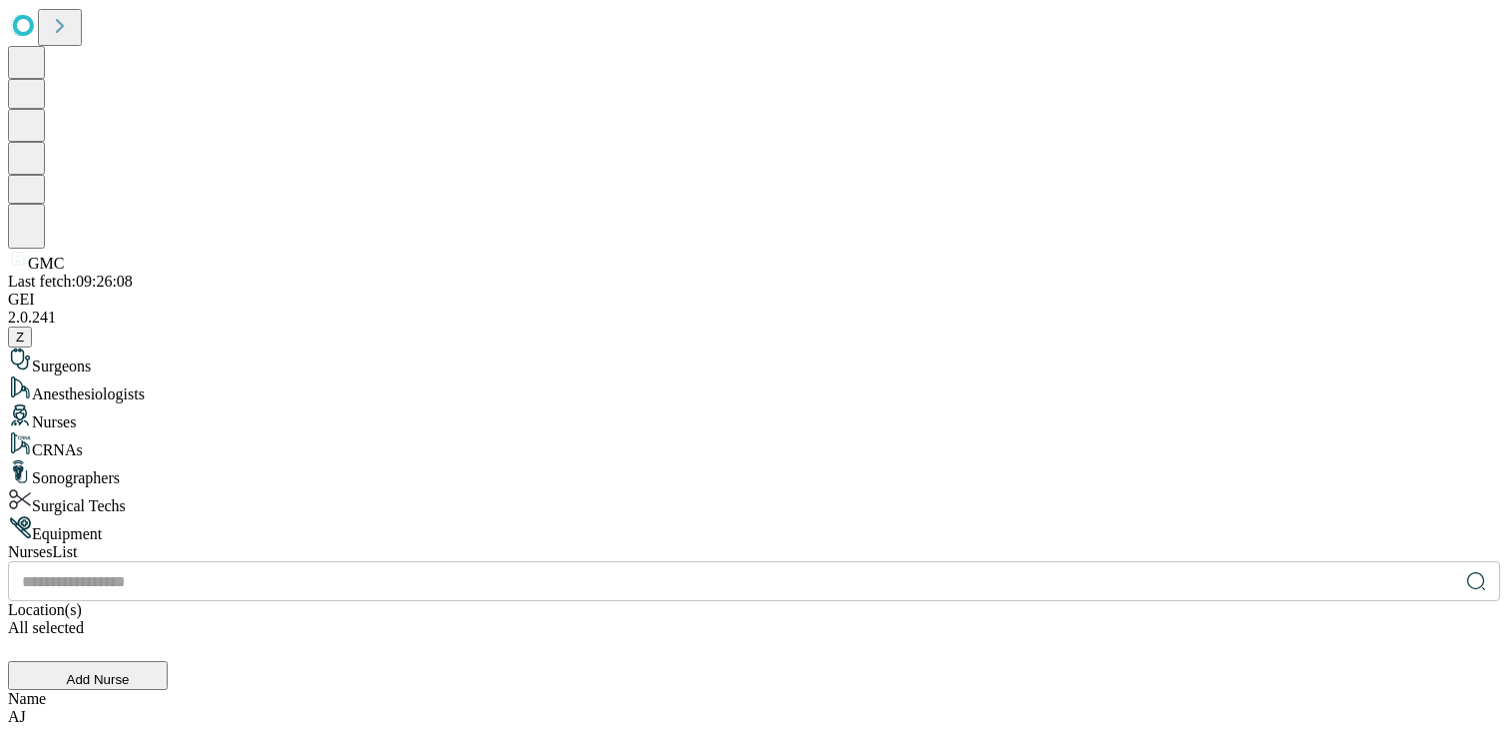 The image size is (1508, 737). What do you see at coordinates (45, 609) in the screenshot?
I see `span: Location(s)` at bounding box center [45, 609].